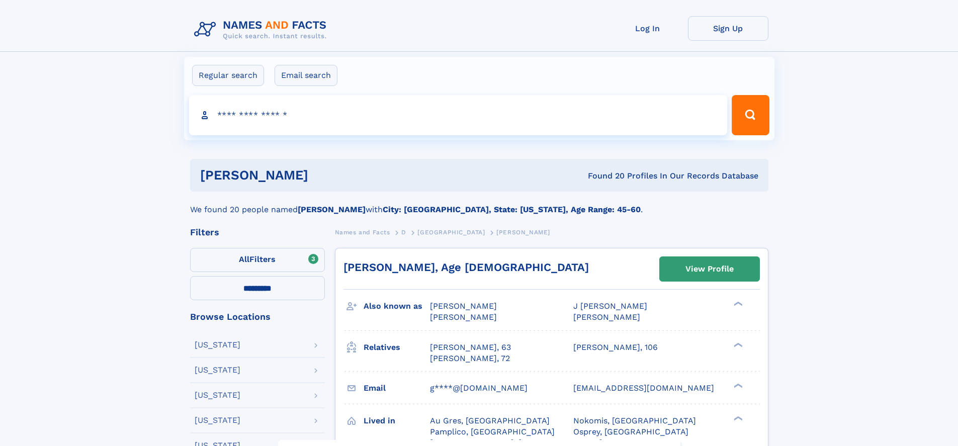 The image size is (958, 446). What do you see at coordinates (458, 115) in the screenshot?
I see `input: search input` at bounding box center [458, 115].